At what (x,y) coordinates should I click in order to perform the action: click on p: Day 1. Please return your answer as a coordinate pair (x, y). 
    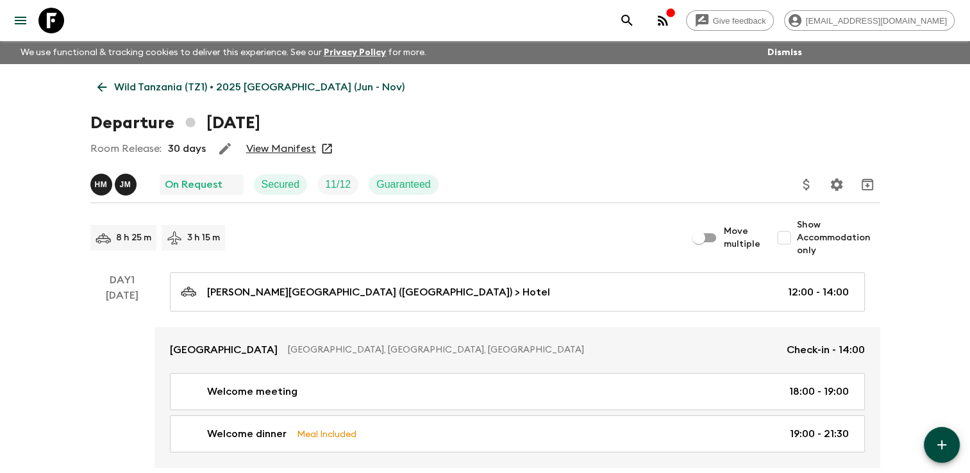
    Looking at the image, I should click on (122, 280).